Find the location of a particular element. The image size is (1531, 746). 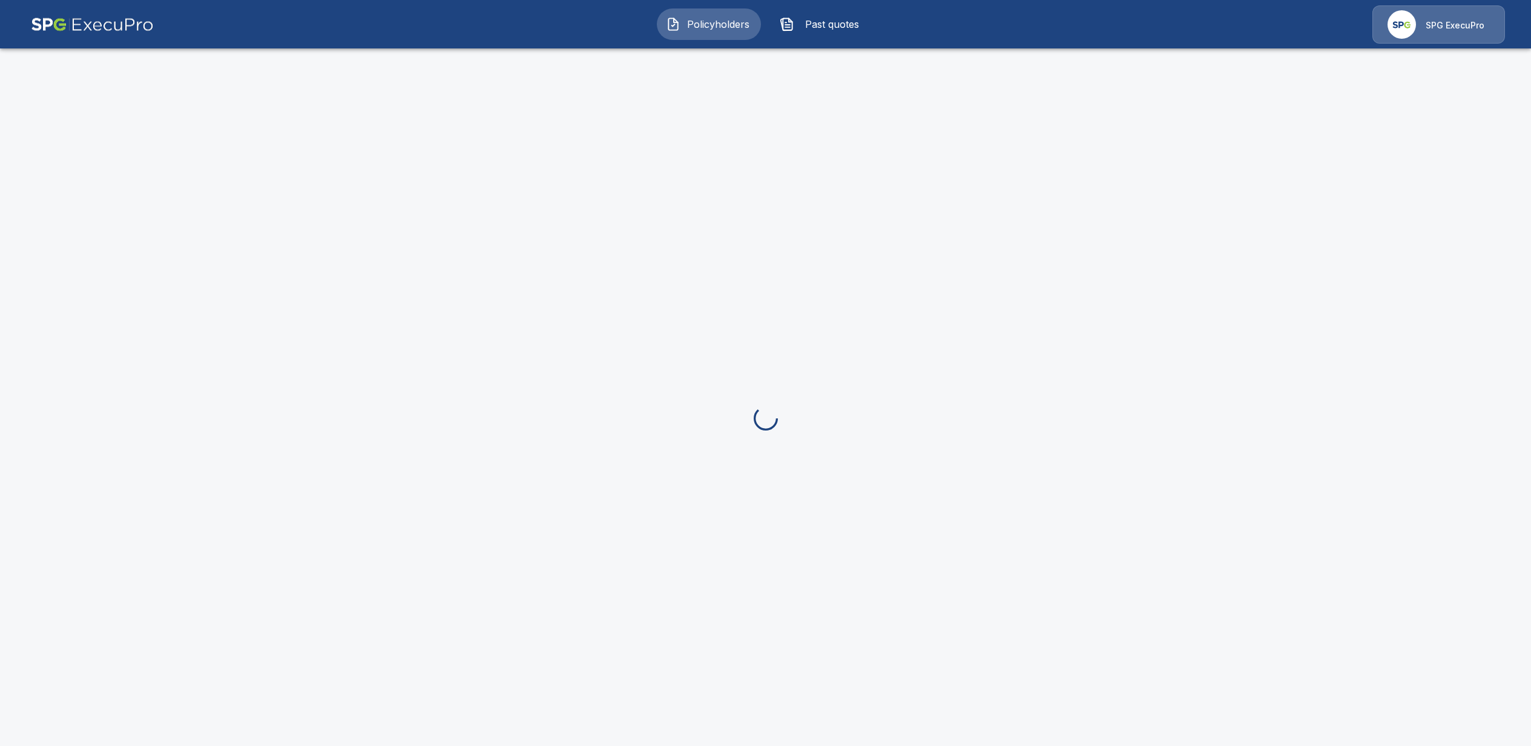

img: Agency Icon is located at coordinates (1402, 24).